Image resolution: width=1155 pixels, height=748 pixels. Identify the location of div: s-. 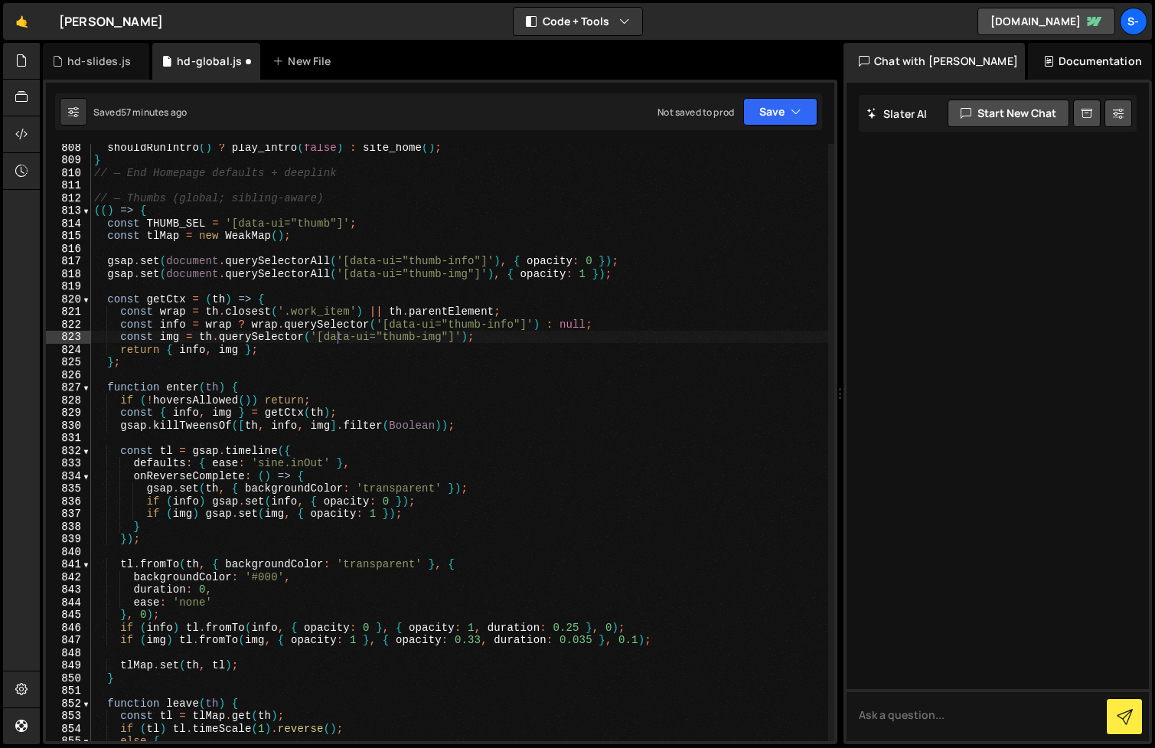
(1133, 21).